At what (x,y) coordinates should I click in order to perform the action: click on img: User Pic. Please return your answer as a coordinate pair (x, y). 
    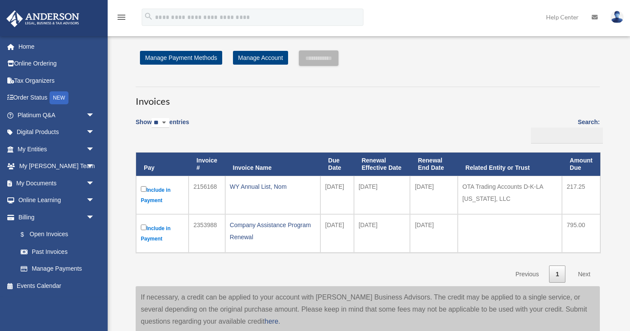
    Looking at the image, I should click on (617, 17).